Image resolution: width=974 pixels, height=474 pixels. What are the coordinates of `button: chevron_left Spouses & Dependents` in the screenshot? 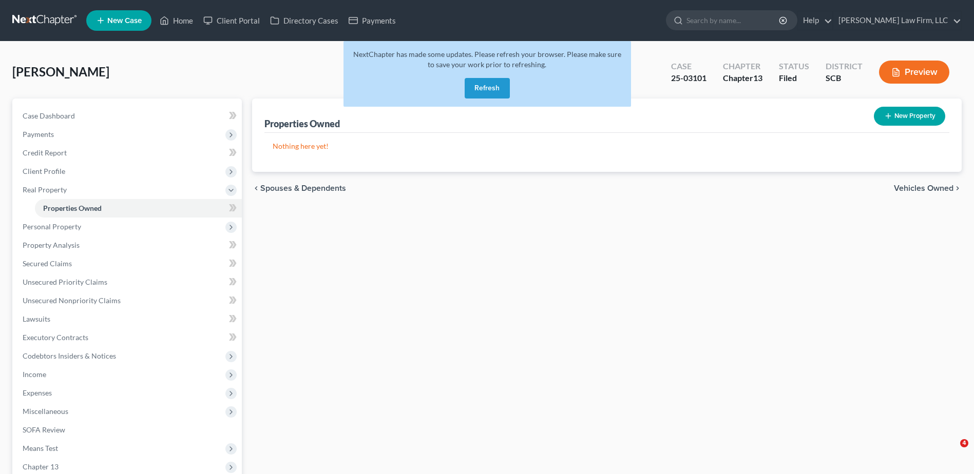 It's located at (299, 188).